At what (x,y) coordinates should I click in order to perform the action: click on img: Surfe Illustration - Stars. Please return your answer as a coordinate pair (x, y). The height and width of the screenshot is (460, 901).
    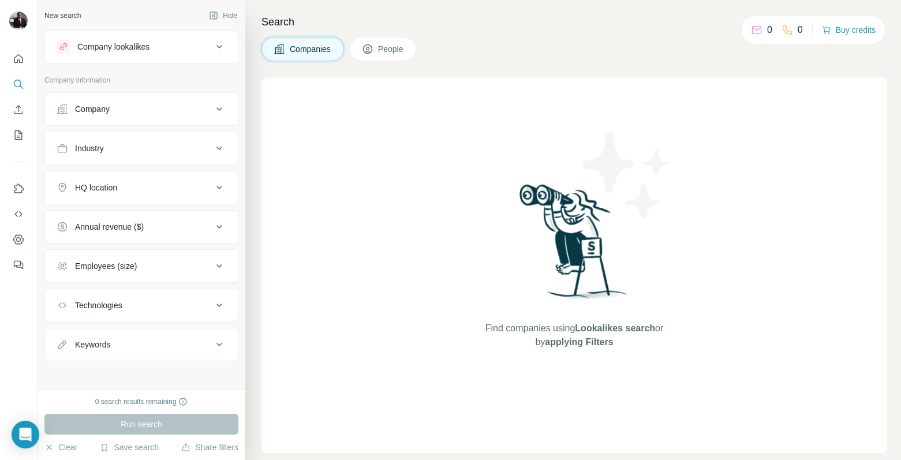
    Looking at the image, I should click on (626, 175).